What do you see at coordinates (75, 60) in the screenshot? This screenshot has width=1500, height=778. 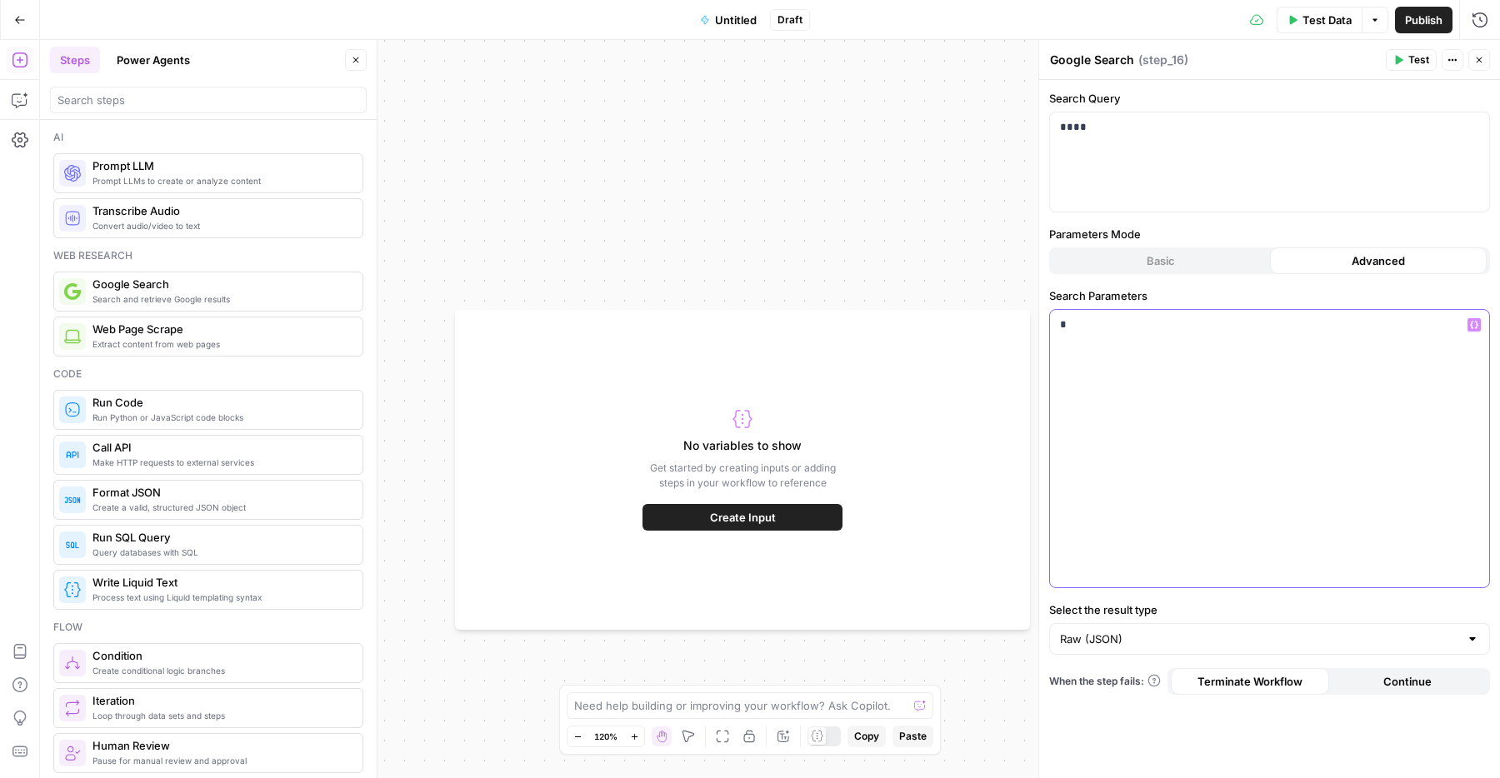 I see `button: Steps` at bounding box center [75, 60].